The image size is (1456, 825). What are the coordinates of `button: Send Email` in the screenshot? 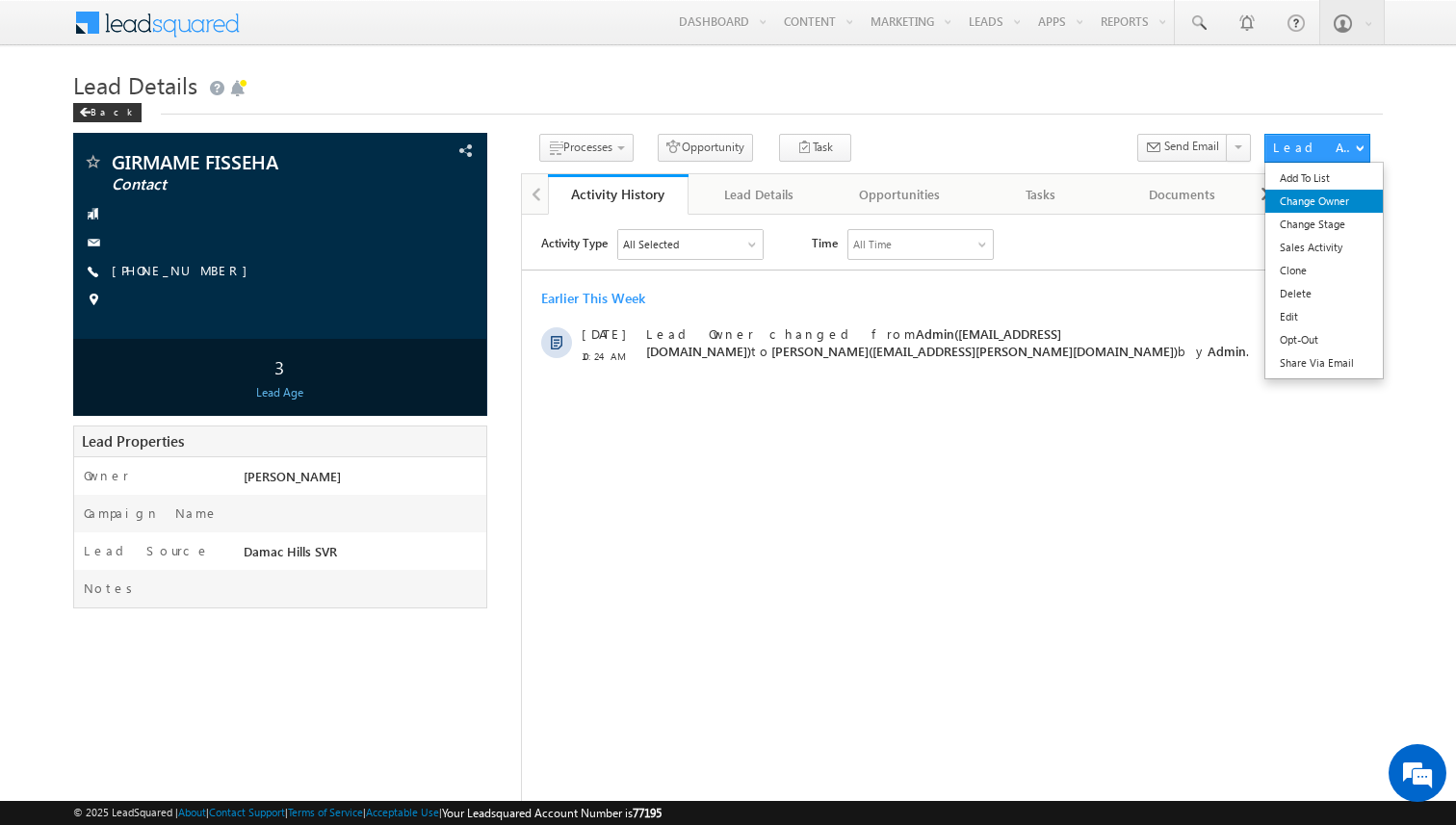 It's located at (1182, 147).